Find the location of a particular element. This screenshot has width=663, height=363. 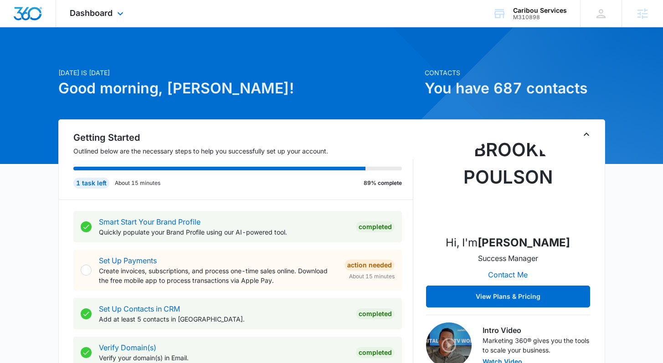

a: Verify Domain(s) is located at coordinates (128, 348).